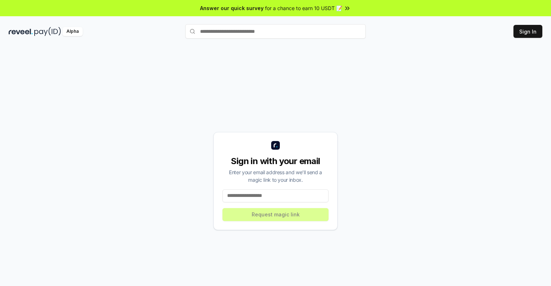 This screenshot has width=551, height=286. Describe the element at coordinates (73, 31) in the screenshot. I see `div: Alpha` at that location.